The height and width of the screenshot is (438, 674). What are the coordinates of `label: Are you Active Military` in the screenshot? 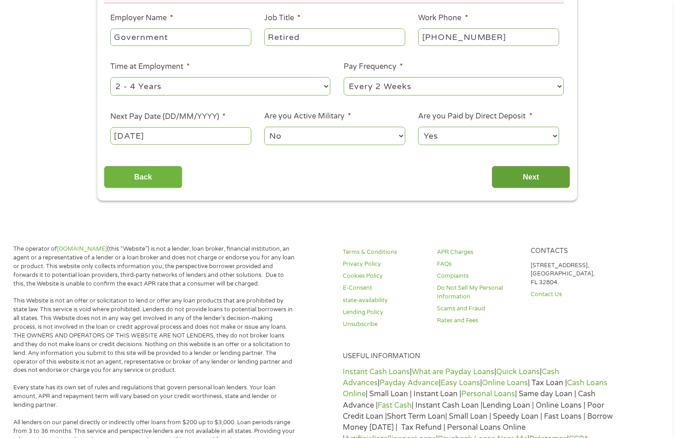 It's located at (307, 116).